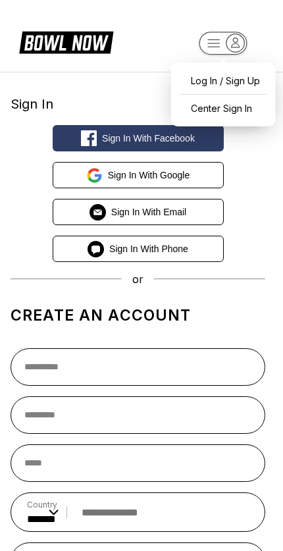 The image size is (283, 551). Describe the element at coordinates (223, 108) in the screenshot. I see `div: Center Sign In` at that location.